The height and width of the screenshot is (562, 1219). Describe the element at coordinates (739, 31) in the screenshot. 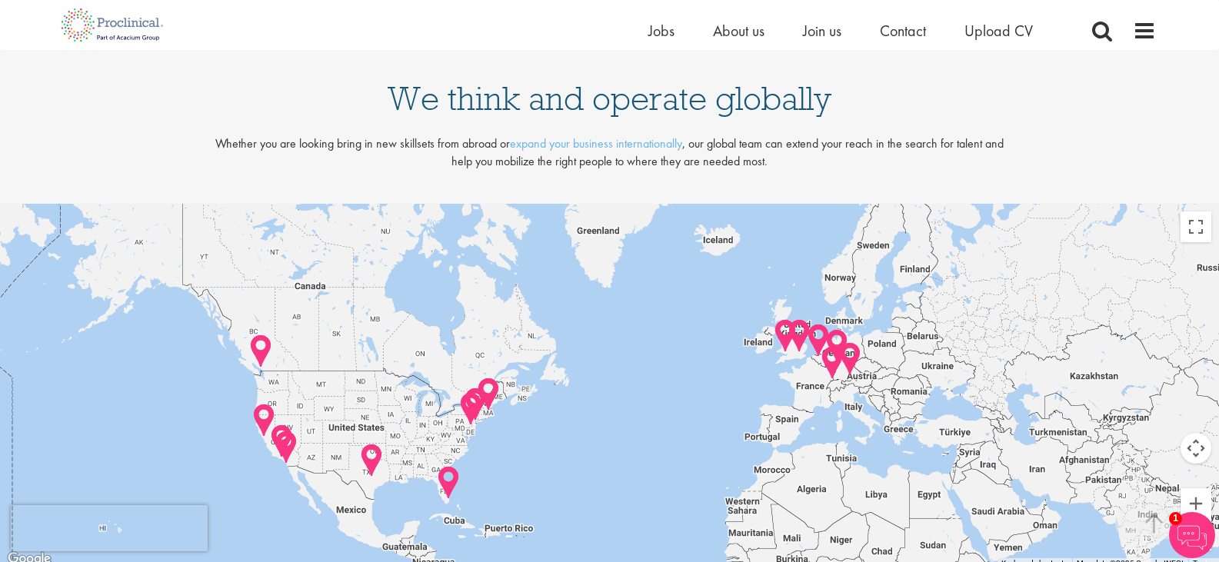

I see `a: About us` at that location.